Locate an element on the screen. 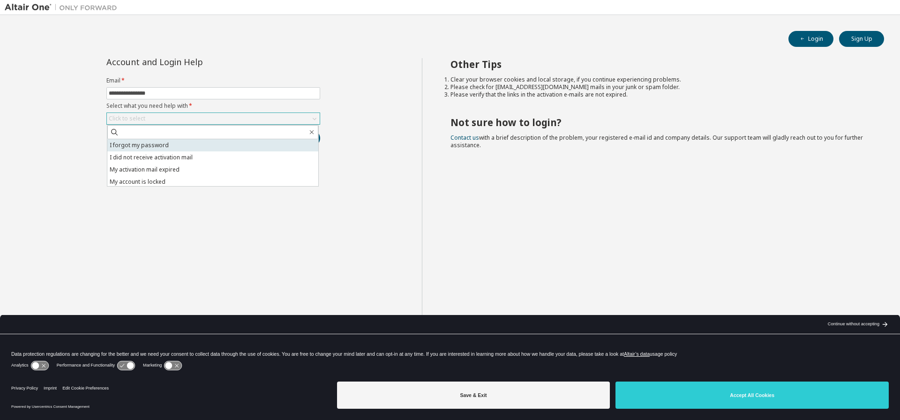  h2: Other Tips is located at coordinates (659, 64).